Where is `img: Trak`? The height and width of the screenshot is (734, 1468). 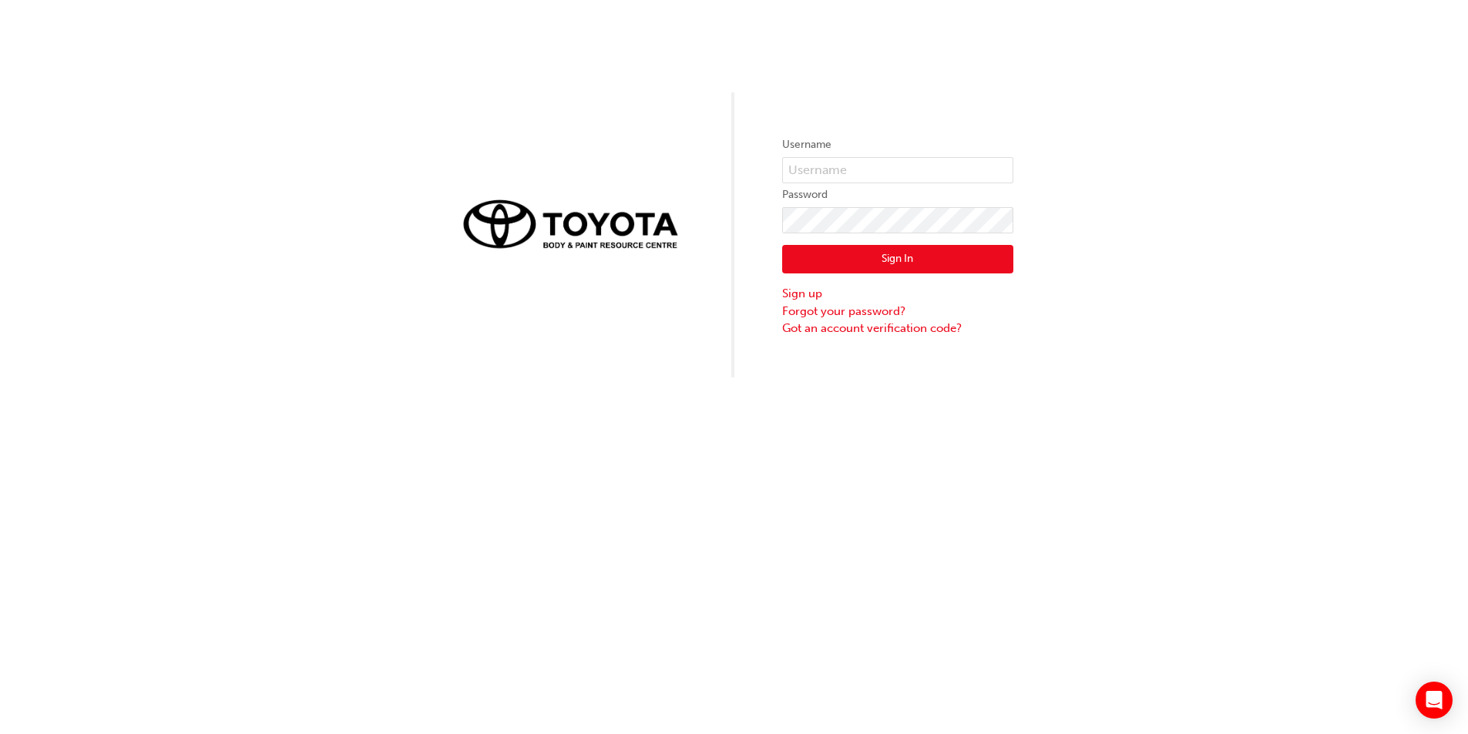 img: Trak is located at coordinates (571, 223).